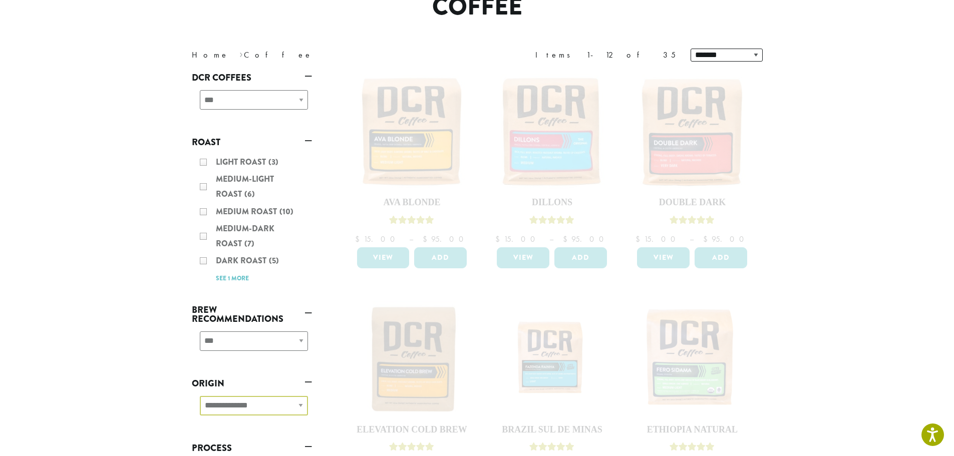  I want to click on div: Items 1-12 of 35, so click(605, 55).